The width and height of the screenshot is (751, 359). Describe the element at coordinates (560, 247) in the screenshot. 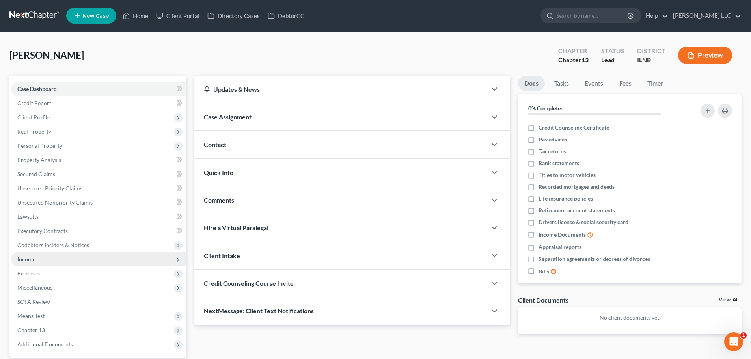

I see `span: Appraisal reports` at that location.